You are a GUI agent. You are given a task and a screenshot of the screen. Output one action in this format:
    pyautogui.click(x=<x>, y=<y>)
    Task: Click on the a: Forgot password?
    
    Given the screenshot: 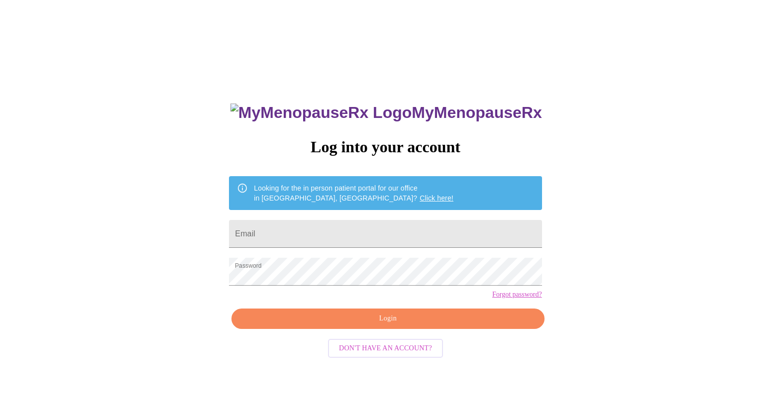 What is the action you would take?
    pyautogui.click(x=517, y=295)
    